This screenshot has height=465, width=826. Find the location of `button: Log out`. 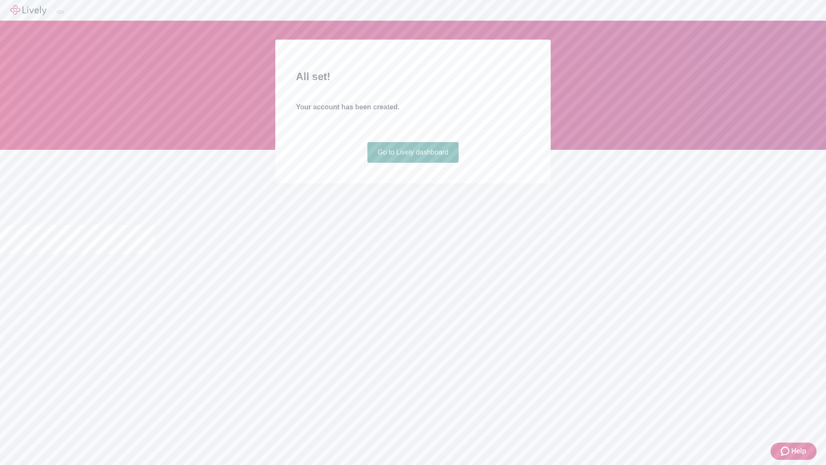

button: Log out is located at coordinates (60, 12).